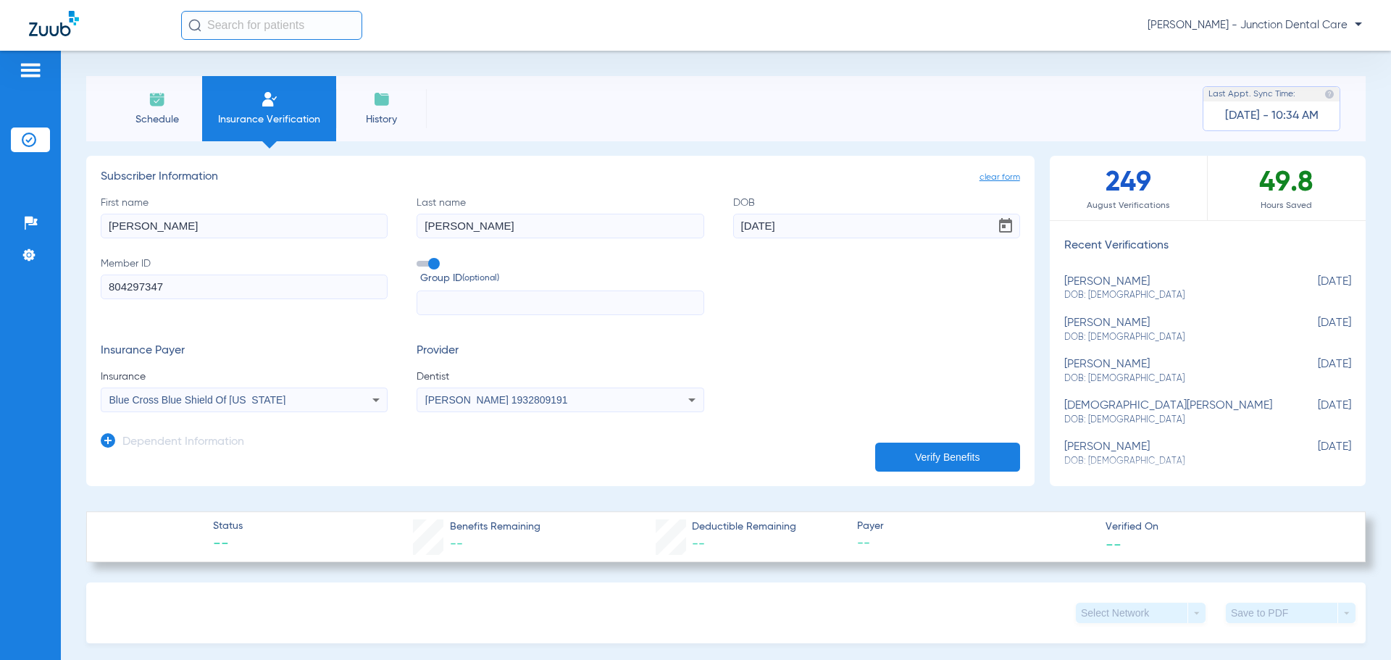 The width and height of the screenshot is (1391, 660). What do you see at coordinates (54, 23) in the screenshot?
I see `img: Zuub Logo` at bounding box center [54, 23].